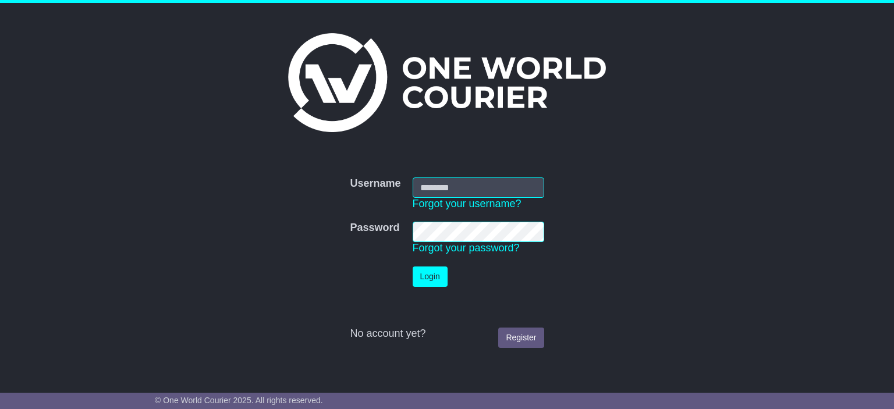 Image resolution: width=894 pixels, height=409 pixels. Describe the element at coordinates (239, 400) in the screenshot. I see `span: © One World Courier 2025. All rights reserved.` at that location.